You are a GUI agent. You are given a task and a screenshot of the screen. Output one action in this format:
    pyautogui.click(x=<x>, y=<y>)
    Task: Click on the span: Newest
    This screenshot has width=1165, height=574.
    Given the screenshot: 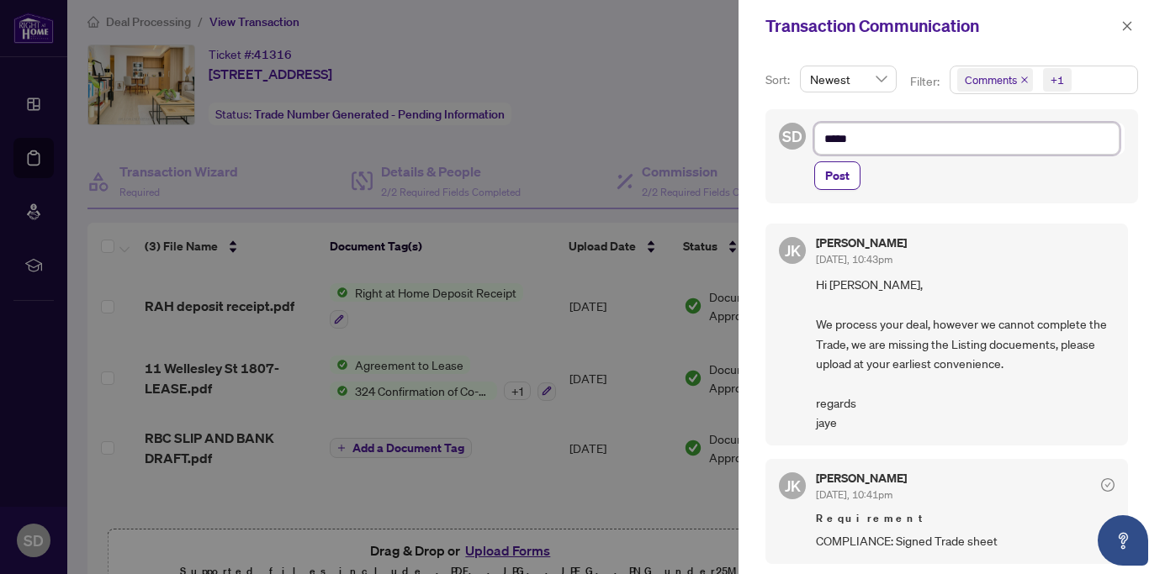 What is the action you would take?
    pyautogui.click(x=848, y=79)
    